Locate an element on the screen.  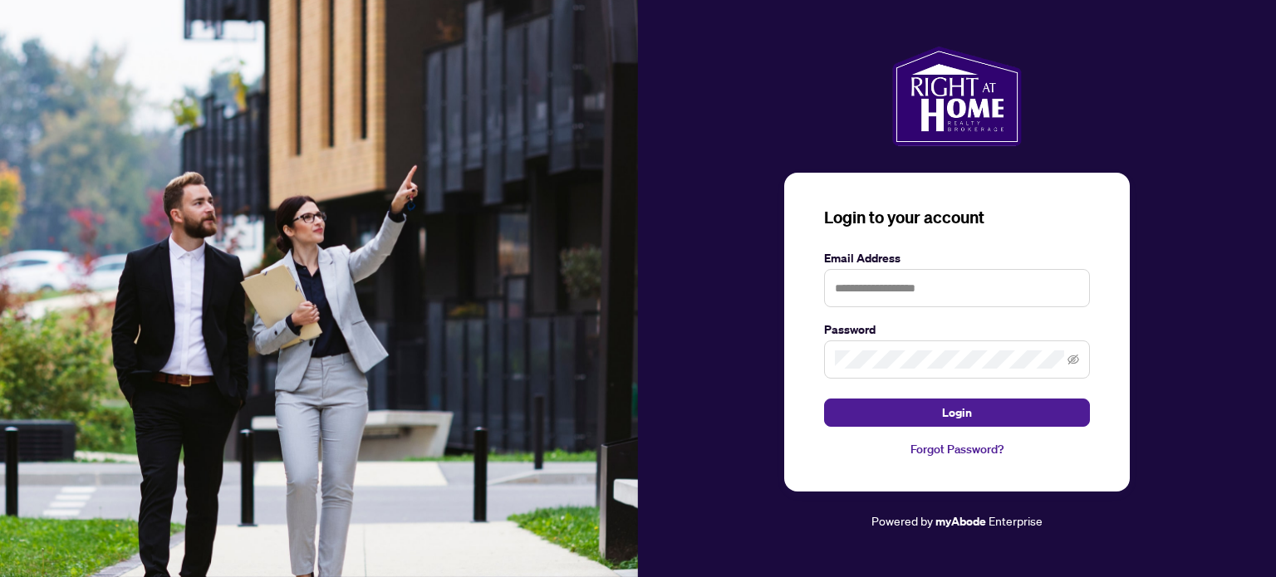
span: Powered by is located at coordinates (902, 521).